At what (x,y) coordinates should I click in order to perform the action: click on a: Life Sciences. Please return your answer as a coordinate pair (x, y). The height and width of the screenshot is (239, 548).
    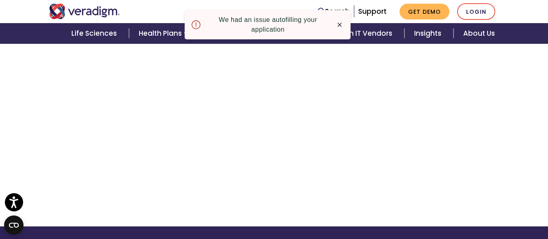
    Looking at the image, I should click on (95, 33).